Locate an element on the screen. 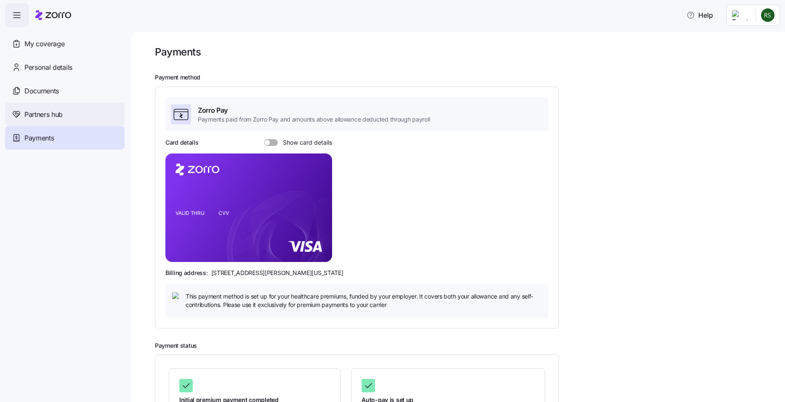 This screenshot has width=785, height=402. span: Payments is located at coordinates (39, 138).